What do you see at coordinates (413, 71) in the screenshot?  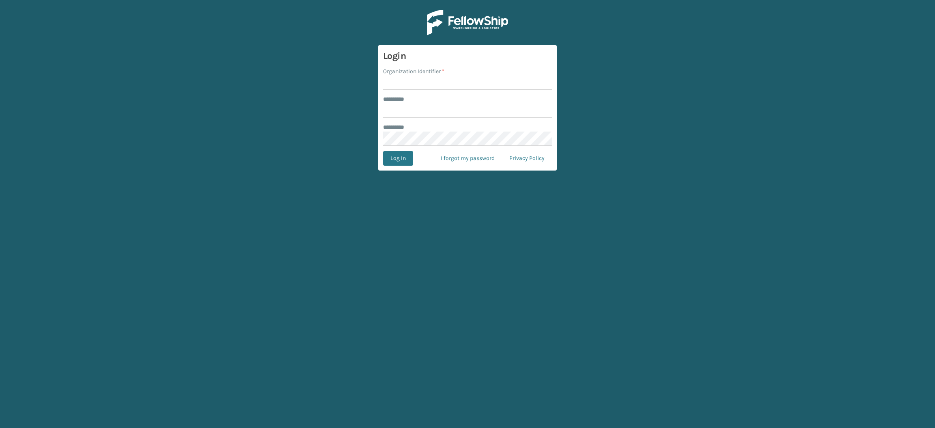 I see `label: Organization Identifier` at bounding box center [413, 71].